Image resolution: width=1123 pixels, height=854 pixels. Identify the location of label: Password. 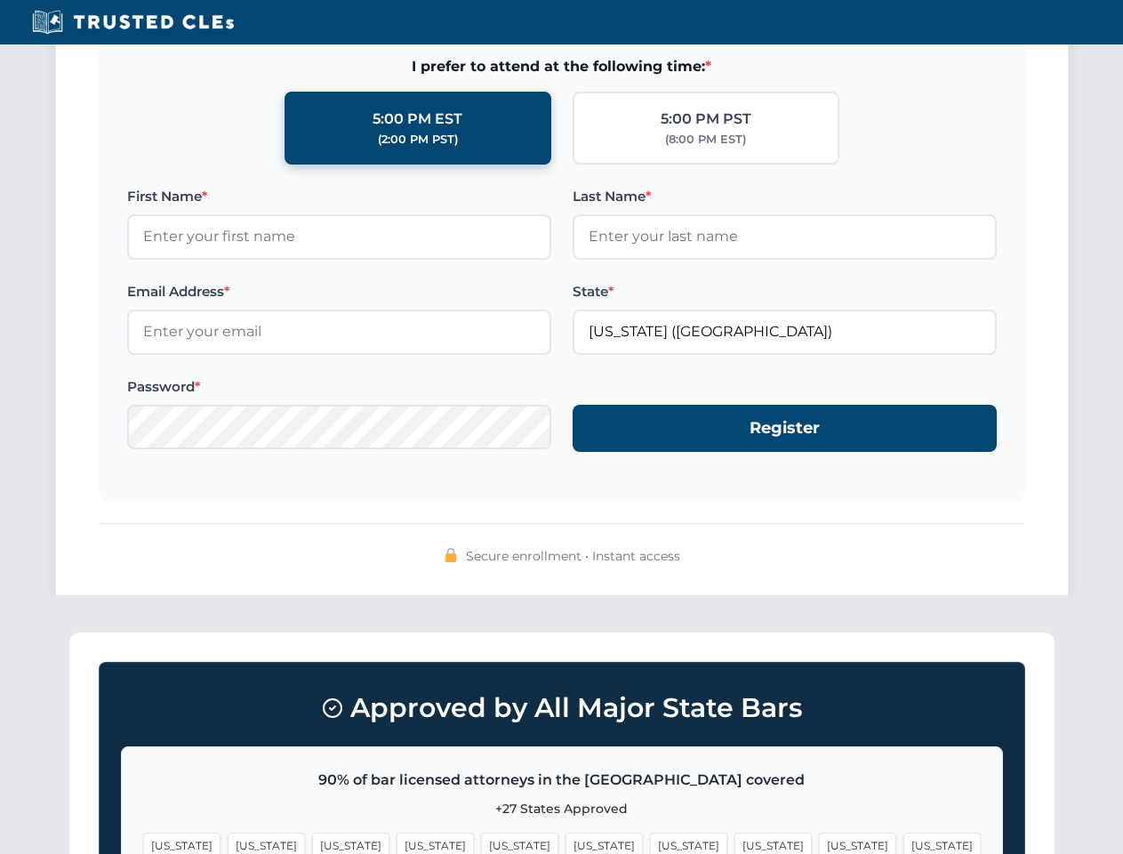
(339, 387).